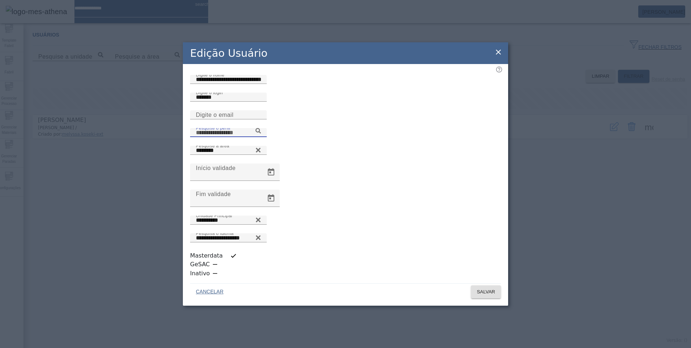  Describe the element at coordinates (201, 264) in the screenshot. I see `label: GeSAC` at that location.